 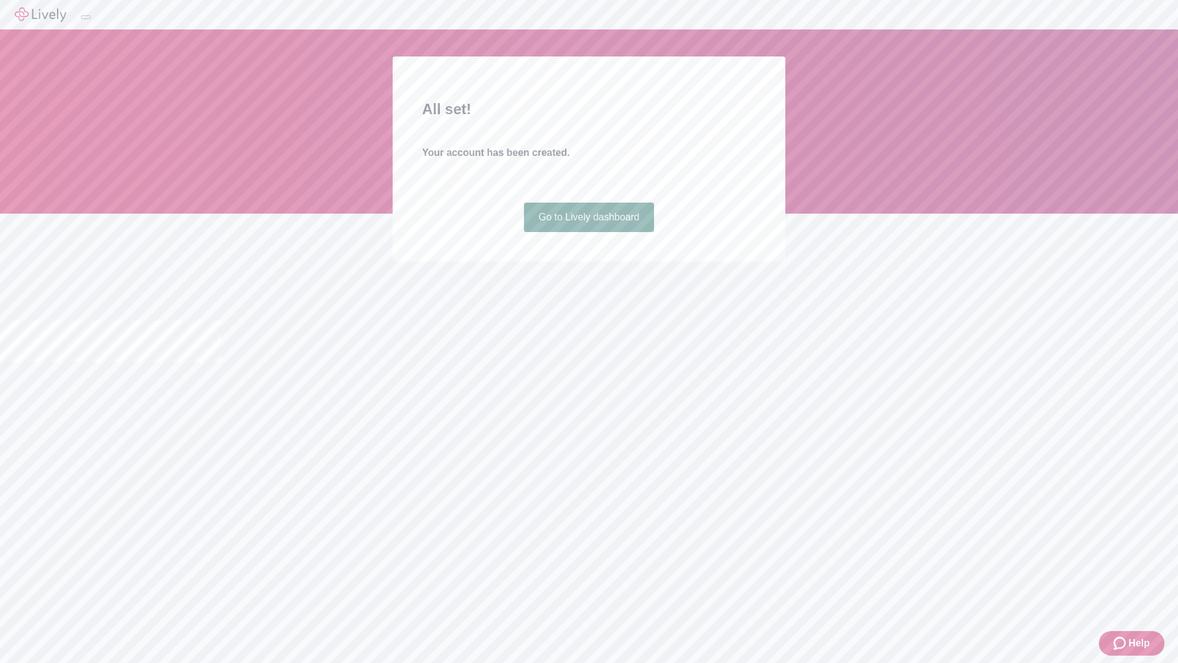 I want to click on svg: Zendesk support icon, so click(x=1121, y=643).